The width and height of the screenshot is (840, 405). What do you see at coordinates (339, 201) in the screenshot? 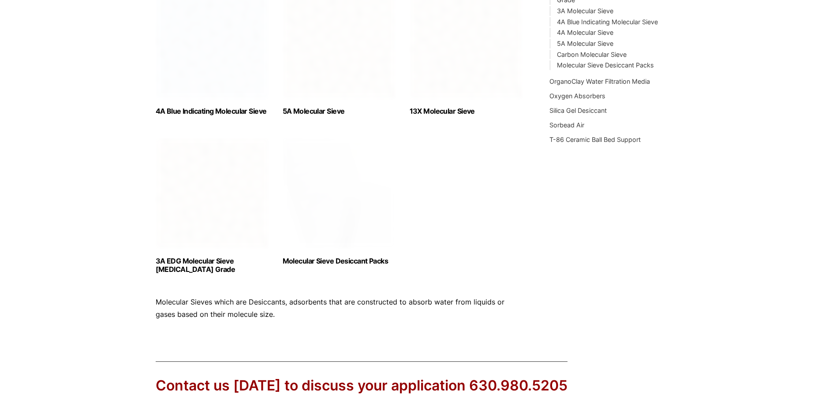
I see `a: Visit product category Molecular Sieve Desiccant Packs` at bounding box center [339, 201].